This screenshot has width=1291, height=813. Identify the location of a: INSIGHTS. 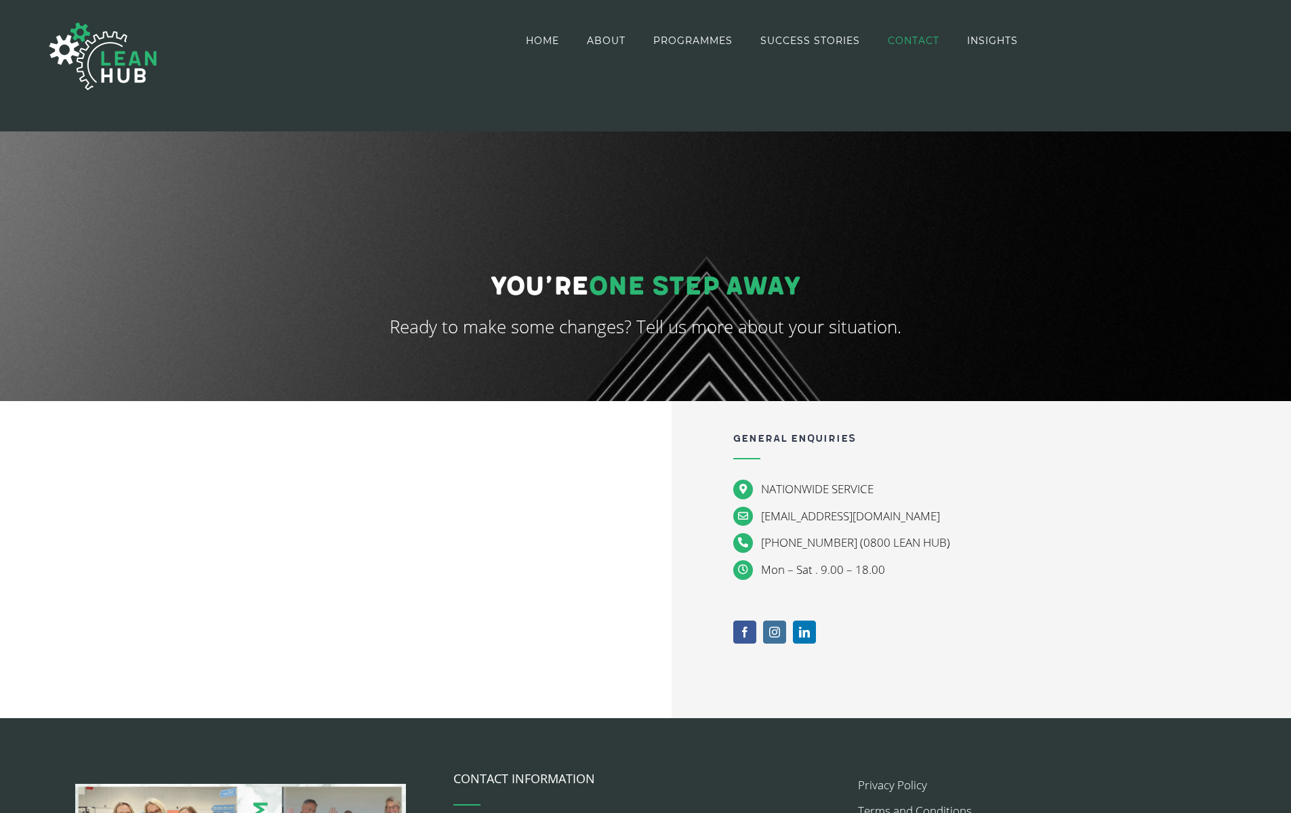
(992, 40).